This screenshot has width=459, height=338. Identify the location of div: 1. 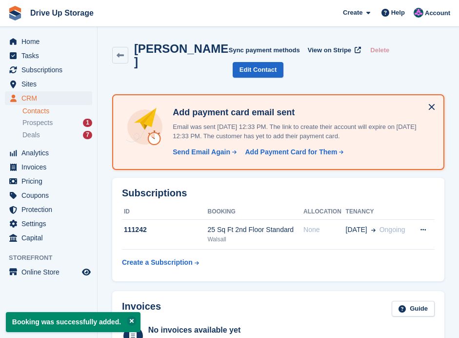
(87, 122).